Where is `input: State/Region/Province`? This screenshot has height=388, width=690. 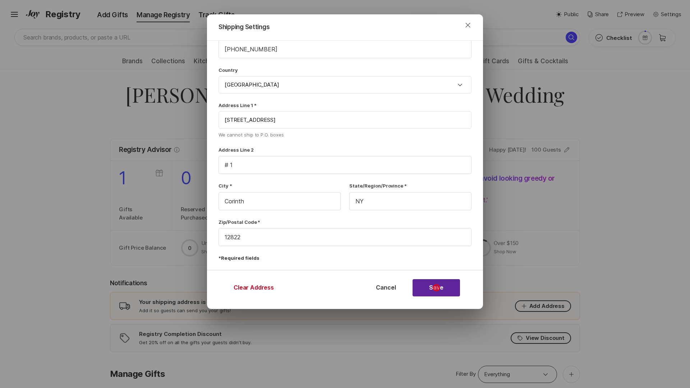 input: State/Region/Province is located at coordinates (411, 201).